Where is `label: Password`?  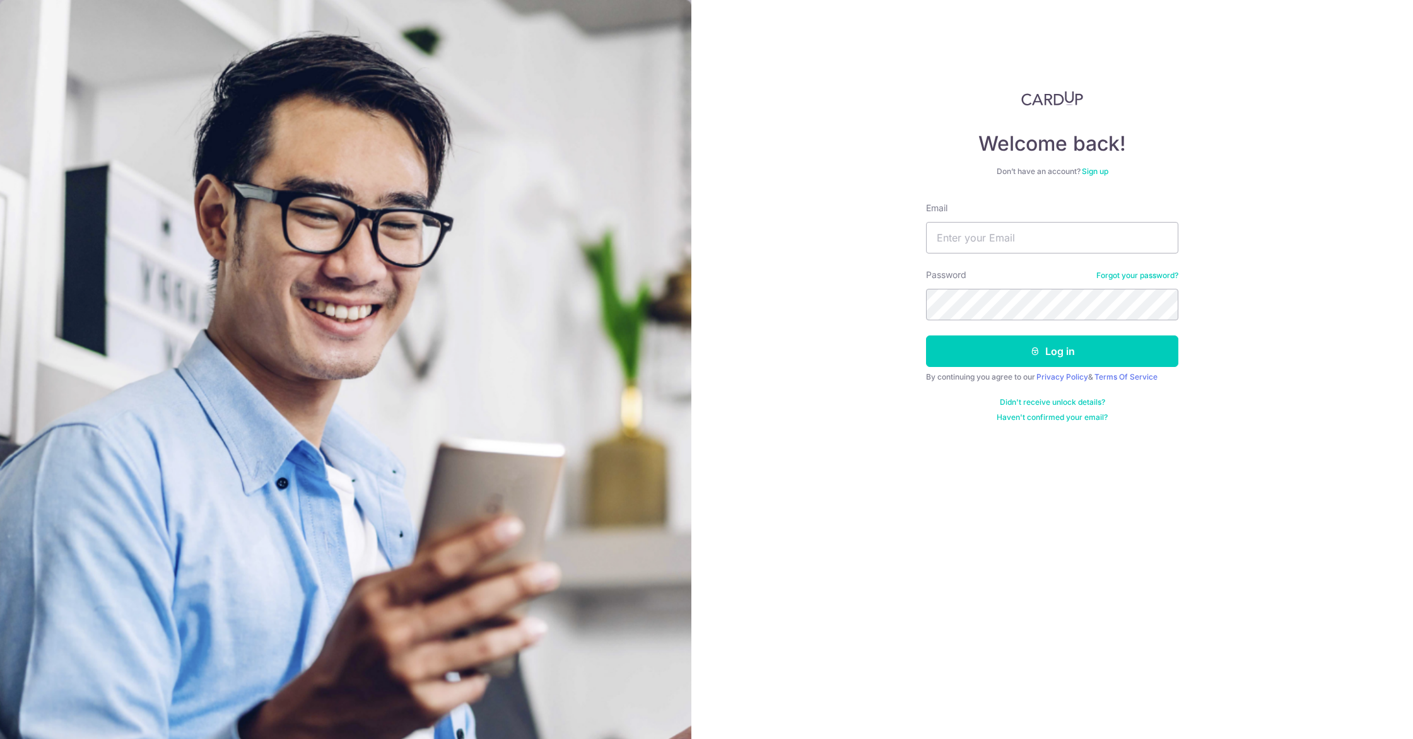 label: Password is located at coordinates (946, 275).